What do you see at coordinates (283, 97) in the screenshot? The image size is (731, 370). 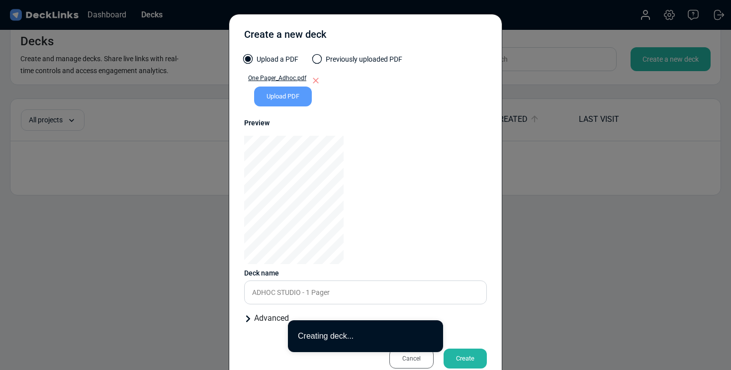 I see `div: Upload PDF` at bounding box center [283, 97].